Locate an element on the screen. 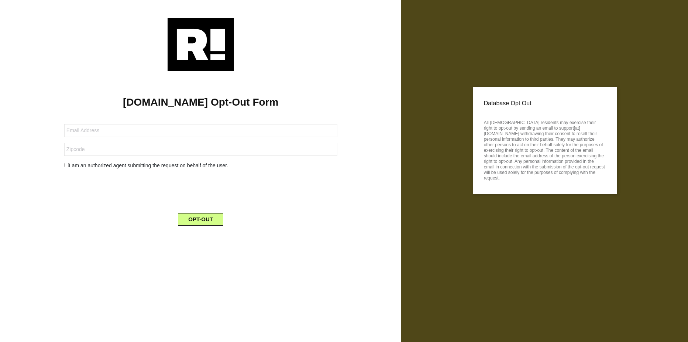  p: Database Opt Out is located at coordinates (545, 103).